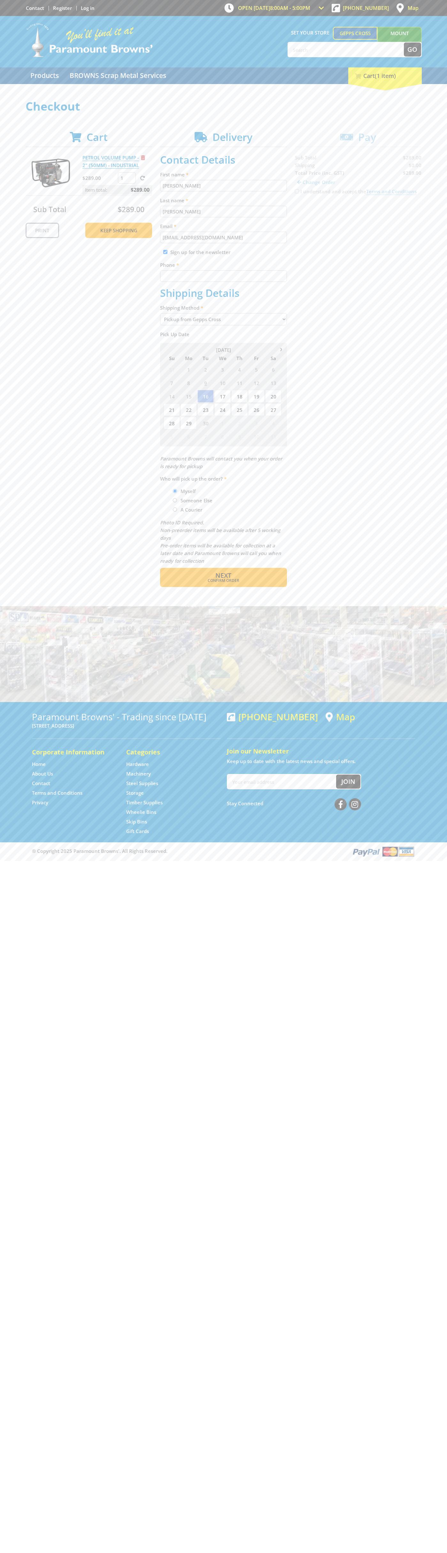  Describe the element at coordinates (348, 782) in the screenshot. I see `button: Join` at that location.